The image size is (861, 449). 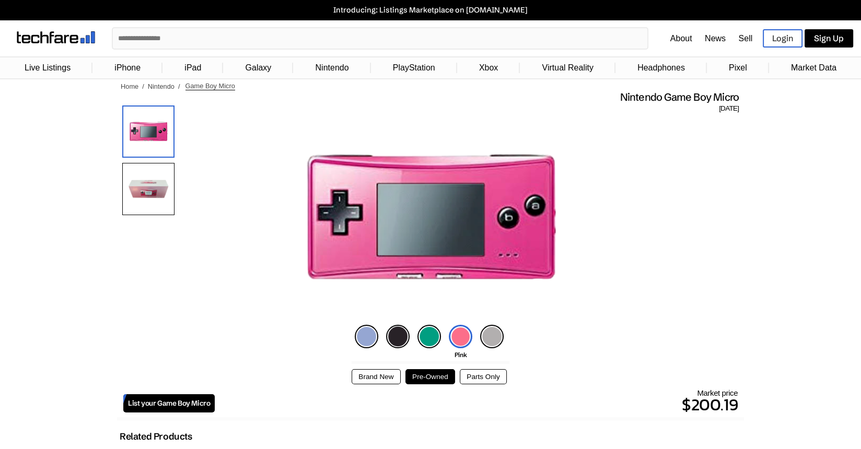 What do you see at coordinates (828, 38) in the screenshot?
I see `a: Sign Up` at bounding box center [828, 38].